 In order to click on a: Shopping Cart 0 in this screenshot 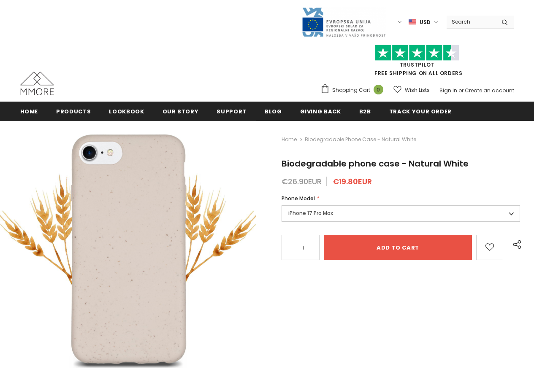, I will do `click(354, 90)`.